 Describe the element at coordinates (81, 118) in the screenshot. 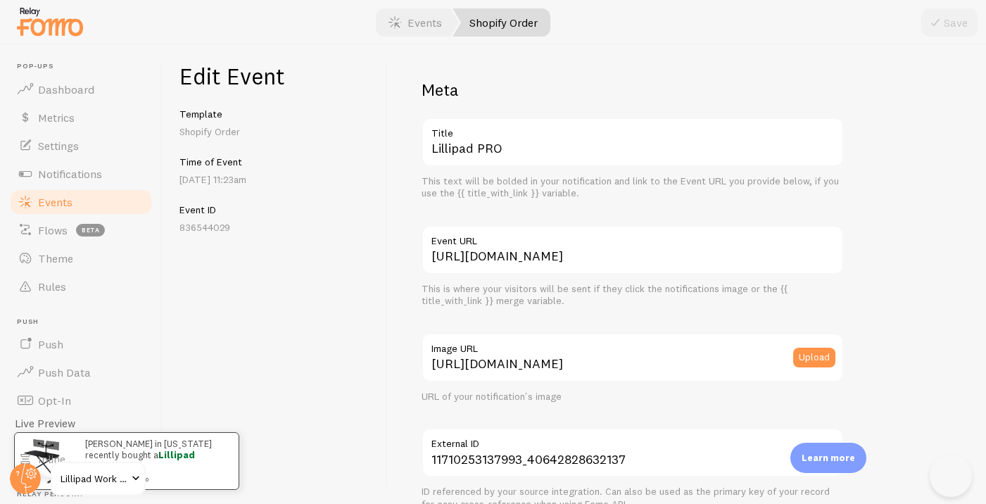

I see `a: Metrics` at that location.